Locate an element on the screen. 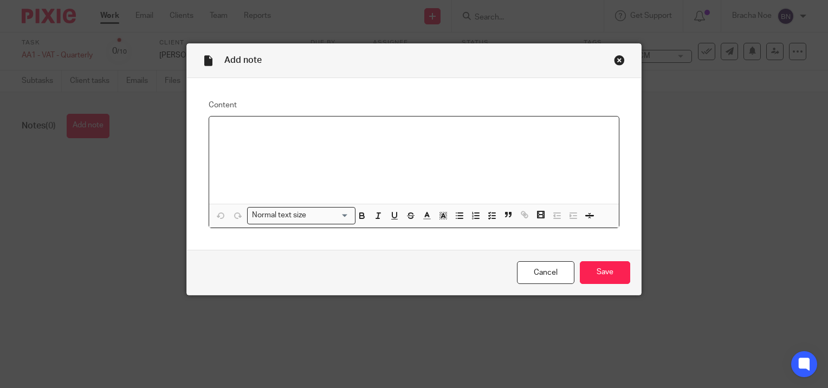  div: Search for option is located at coordinates (301, 215).